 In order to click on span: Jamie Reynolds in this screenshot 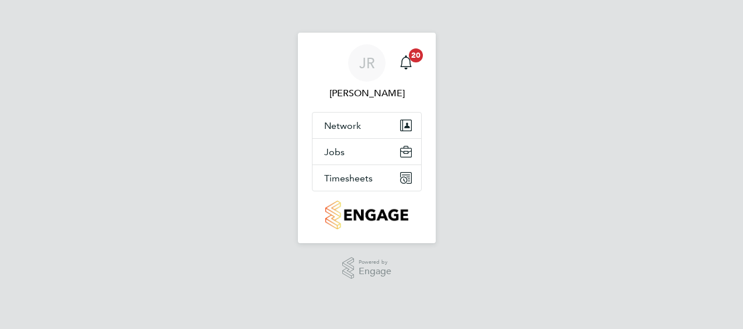, I will do `click(367, 93)`.